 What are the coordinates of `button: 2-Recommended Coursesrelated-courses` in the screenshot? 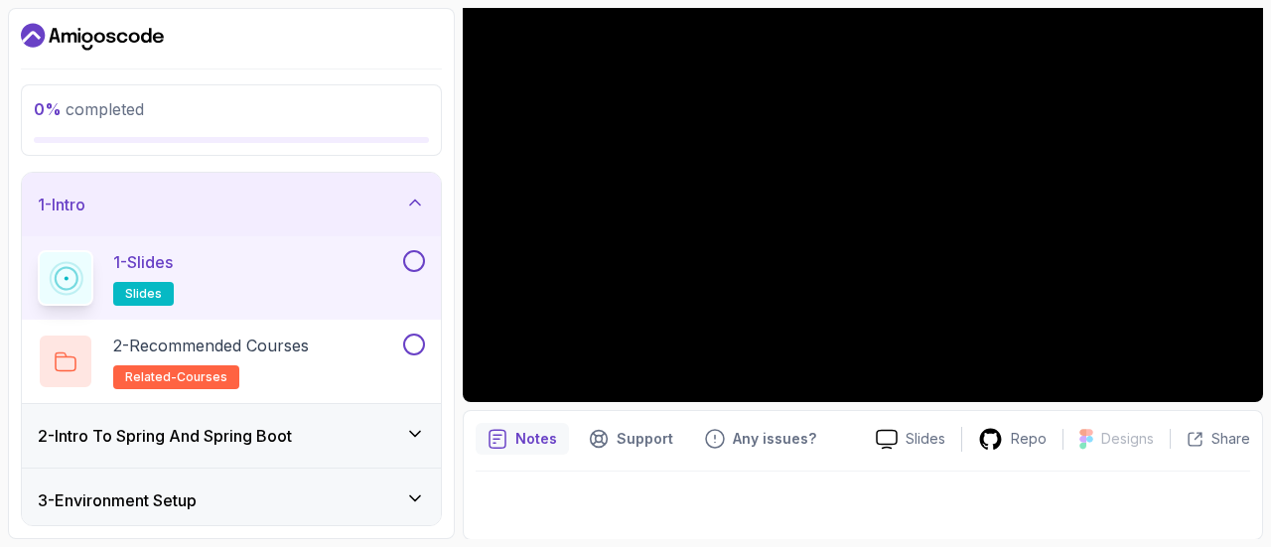 It's located at (231, 362).